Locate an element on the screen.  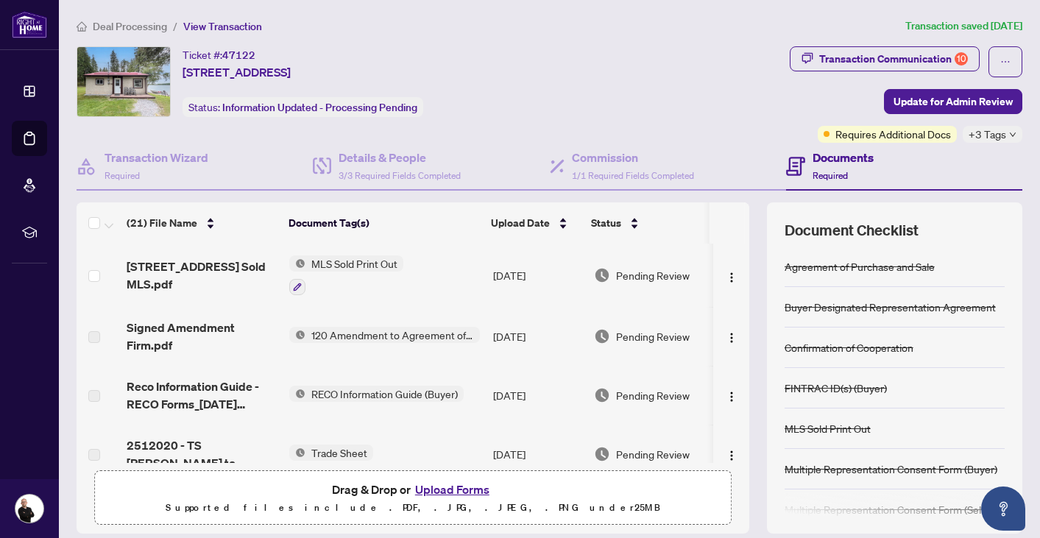
div: Multiple Representation Consent Form (Buyer) is located at coordinates (891, 469).